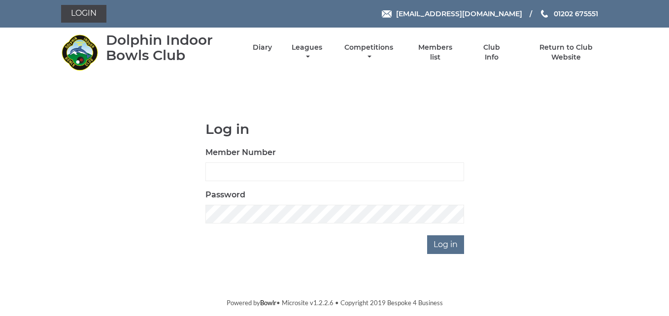  What do you see at coordinates (334, 303) in the screenshot?
I see `span: Powered by • Microsite v1.2.2.6 • Copyright 2019 Bespoke 4 Business` at bounding box center [334, 303].